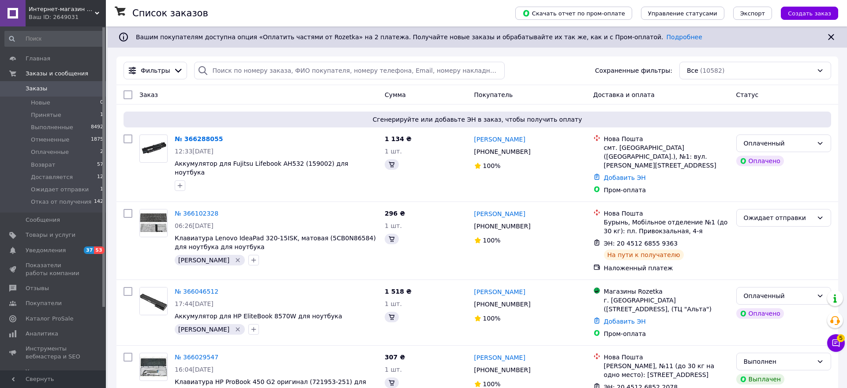 The image size is (847, 388). I want to click on a: Аккумулятор для HP EliteBook 8570W для ноутбука, so click(259, 316).